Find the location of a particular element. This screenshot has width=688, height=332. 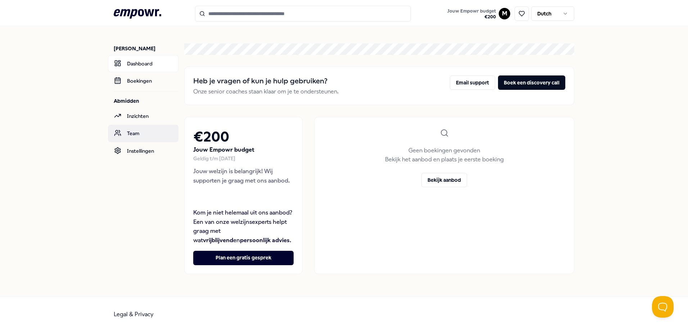

h2: € 200 is located at coordinates (243, 137).